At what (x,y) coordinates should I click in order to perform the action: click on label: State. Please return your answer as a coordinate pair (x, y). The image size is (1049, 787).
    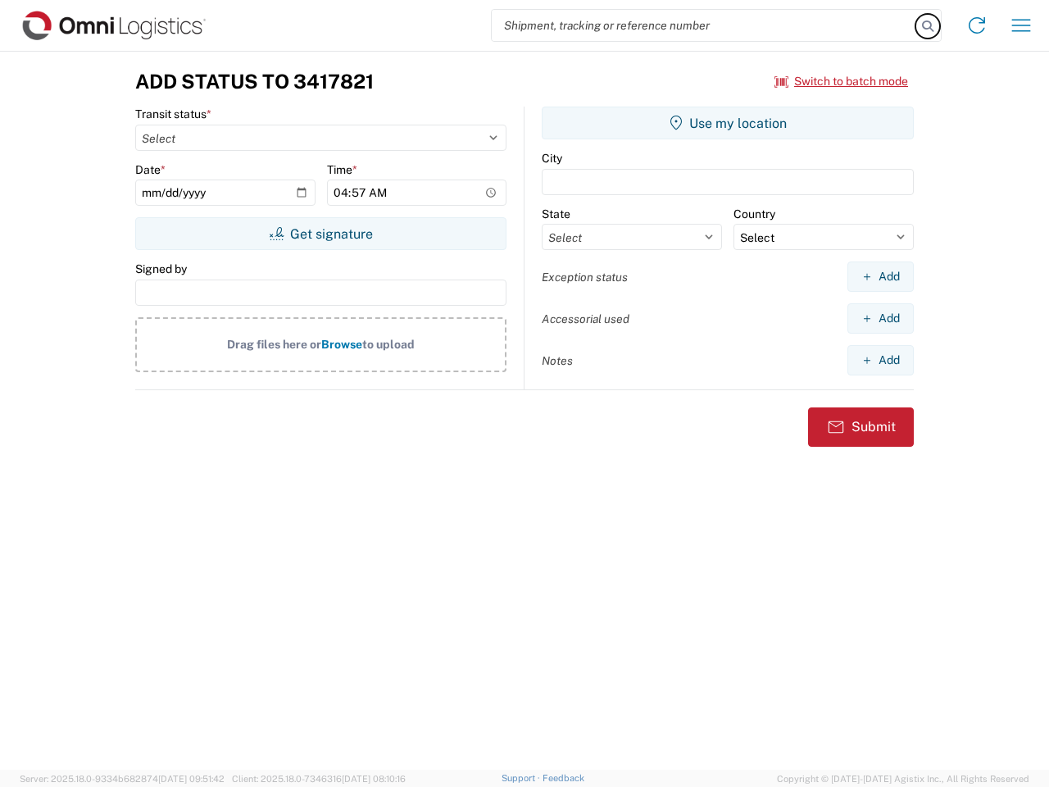
    Looking at the image, I should click on (556, 214).